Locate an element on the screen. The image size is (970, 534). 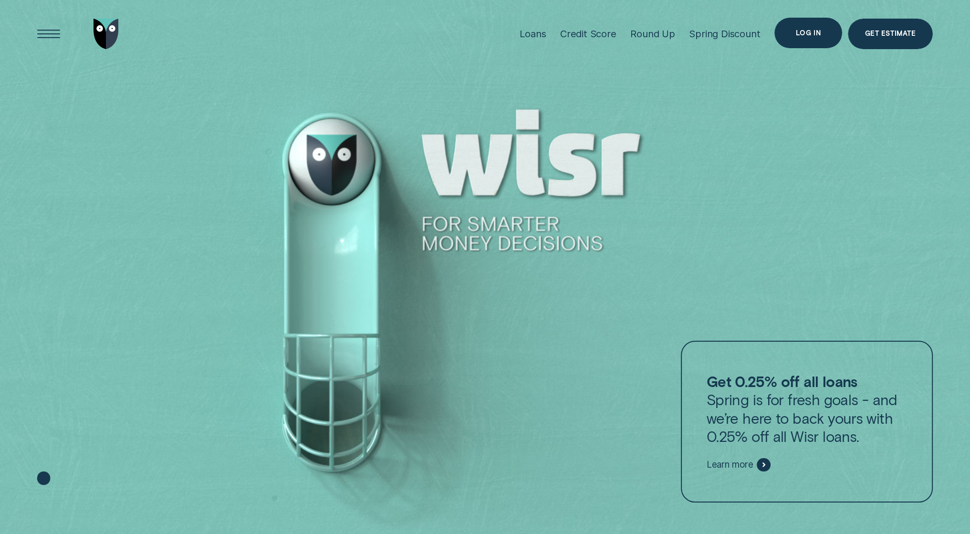
button: Open Menu is located at coordinates (49, 34).